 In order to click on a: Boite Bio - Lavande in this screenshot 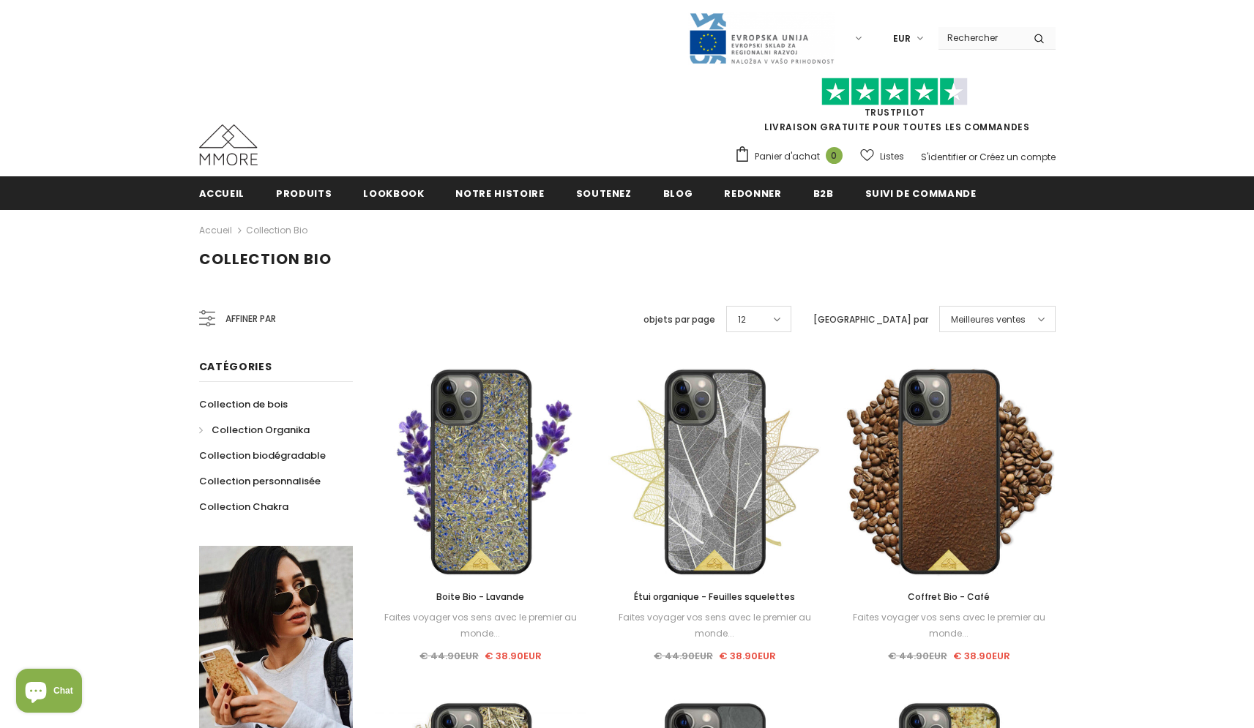, I will do `click(481, 597)`.